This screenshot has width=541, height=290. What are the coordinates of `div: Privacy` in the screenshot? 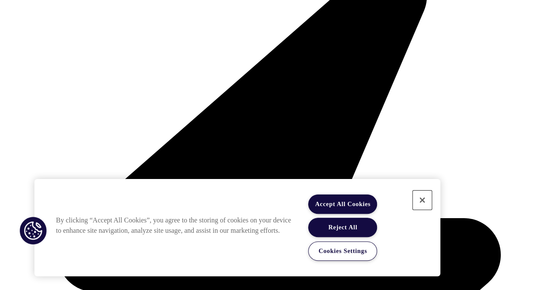 It's located at (237, 228).